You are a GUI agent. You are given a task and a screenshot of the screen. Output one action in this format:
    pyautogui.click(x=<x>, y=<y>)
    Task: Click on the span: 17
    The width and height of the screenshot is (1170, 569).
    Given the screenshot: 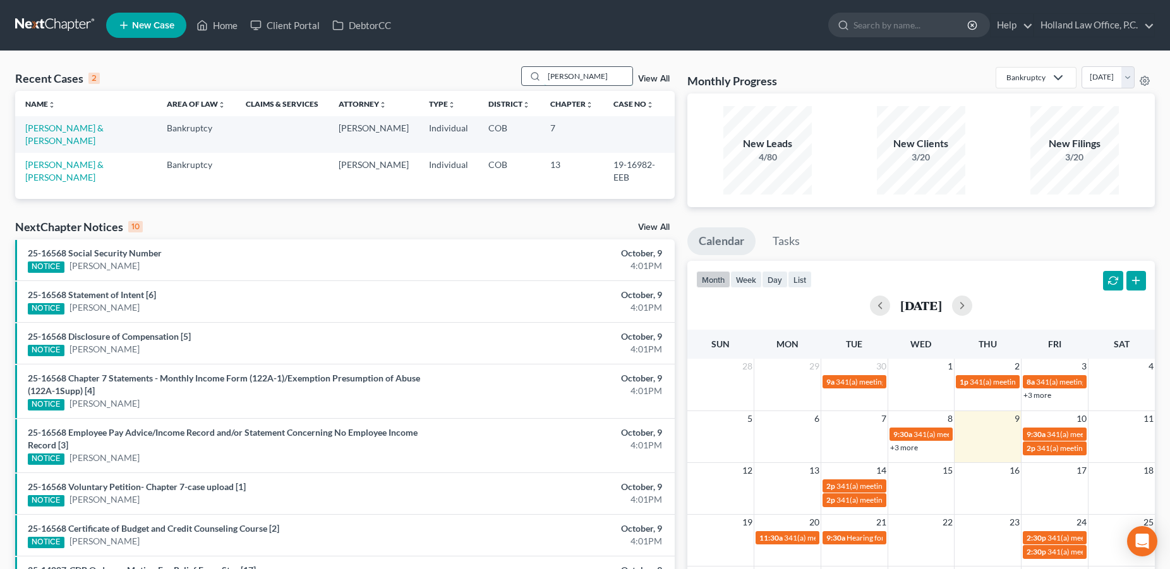 What is the action you would take?
    pyautogui.click(x=1081, y=471)
    